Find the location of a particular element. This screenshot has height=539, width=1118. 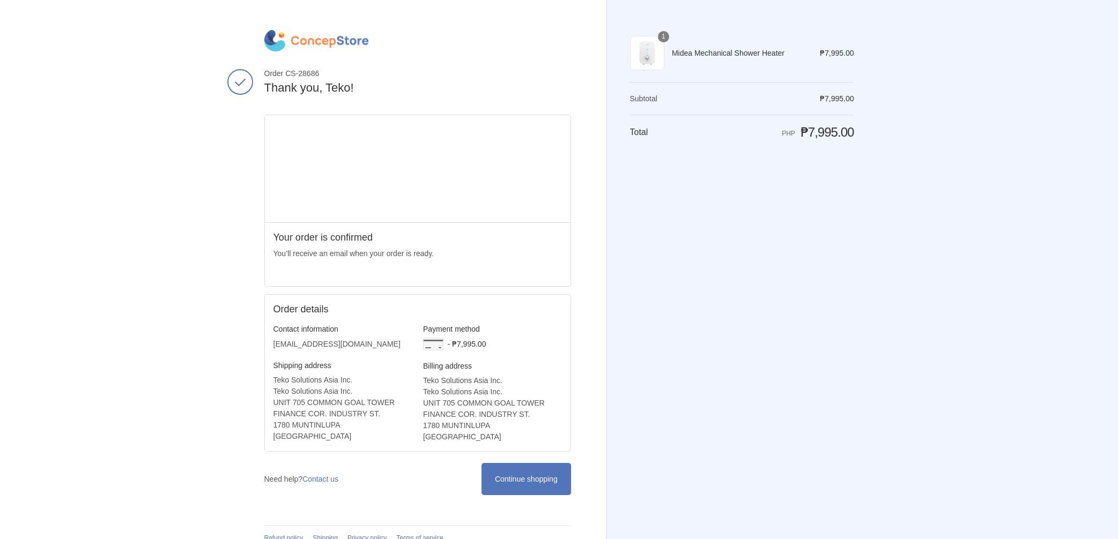

p: You’ll receive an email when your order is ready. is located at coordinates (418, 254).